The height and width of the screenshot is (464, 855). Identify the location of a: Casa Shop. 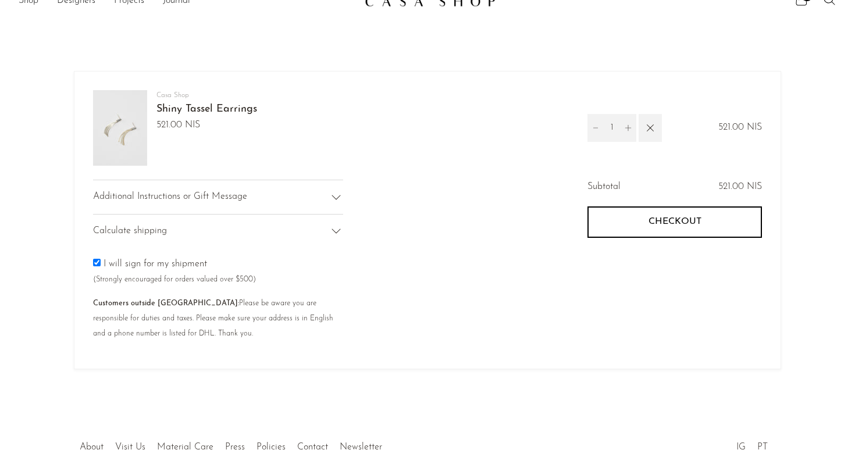
(173, 95).